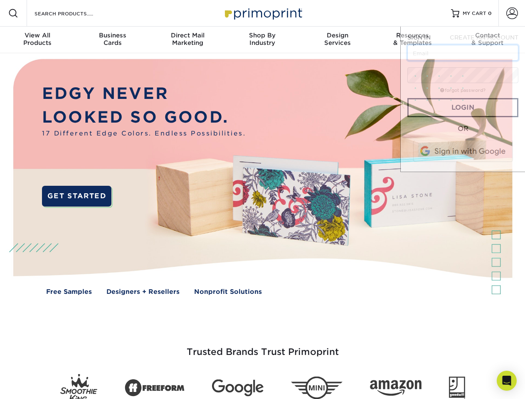 This screenshot has height=399, width=525. What do you see at coordinates (76, 196) in the screenshot?
I see `a: GET STARTED` at bounding box center [76, 196].